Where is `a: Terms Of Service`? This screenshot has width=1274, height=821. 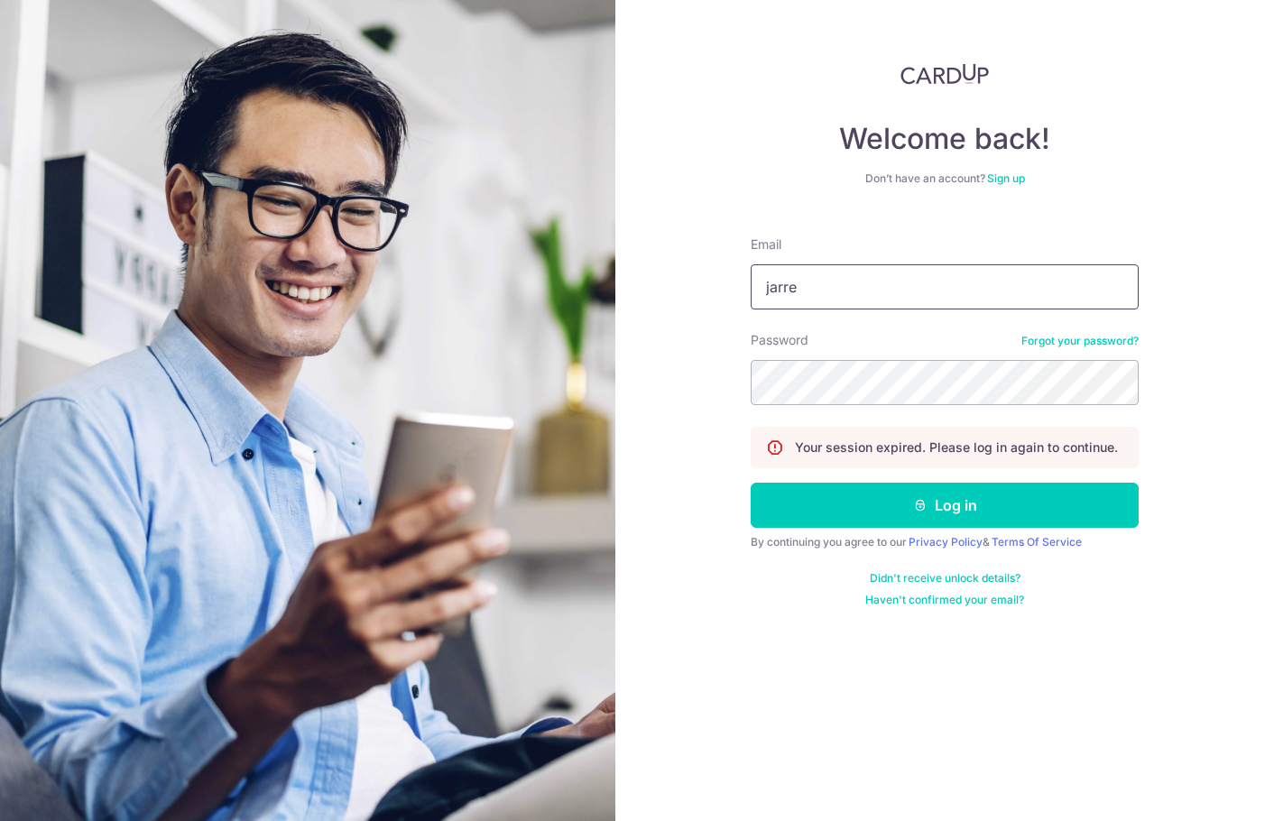 a: Terms Of Service is located at coordinates (1037, 541).